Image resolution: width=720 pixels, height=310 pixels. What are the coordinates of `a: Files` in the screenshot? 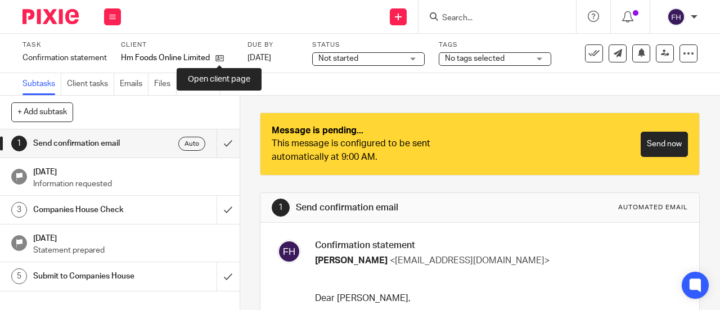 It's located at (165, 84).